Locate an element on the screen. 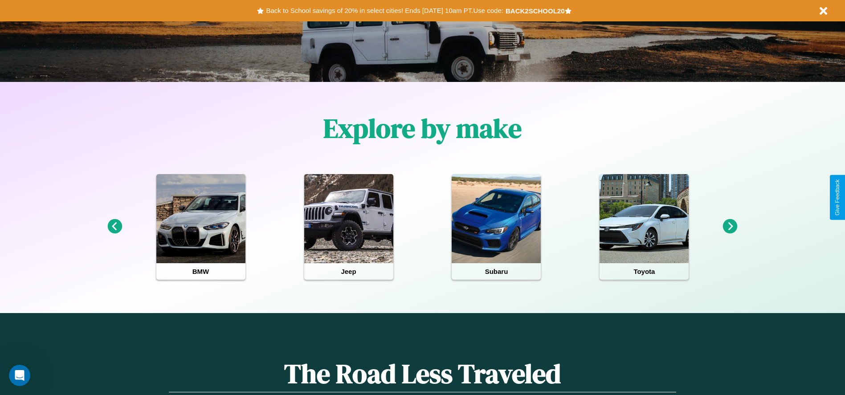 The width and height of the screenshot is (845, 395). h1: Explore by make is located at coordinates (422, 128).